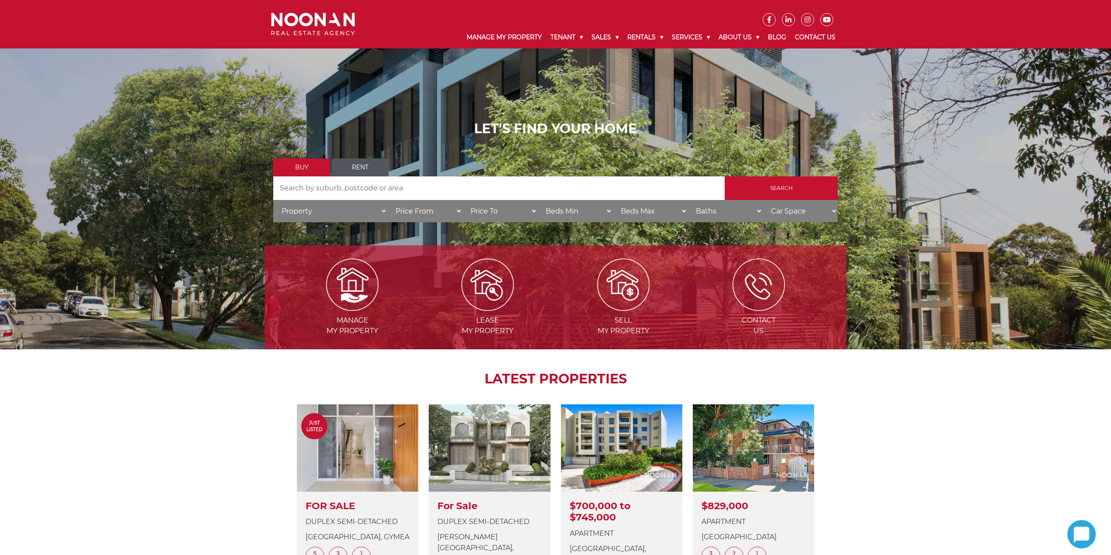 The height and width of the screenshot is (555, 1111). Describe the element at coordinates (690, 37) in the screenshot. I see `a: Services` at that location.